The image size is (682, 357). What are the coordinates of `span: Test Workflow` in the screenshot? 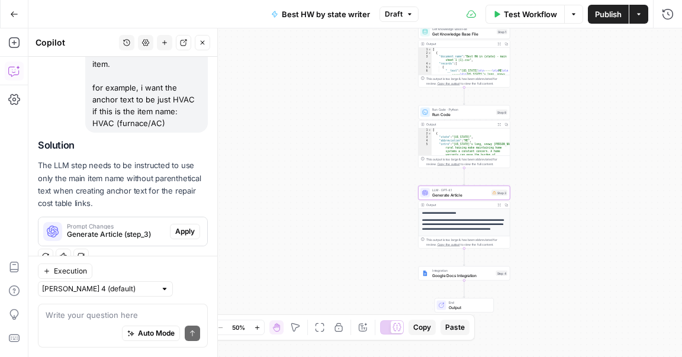 It's located at (530, 14).